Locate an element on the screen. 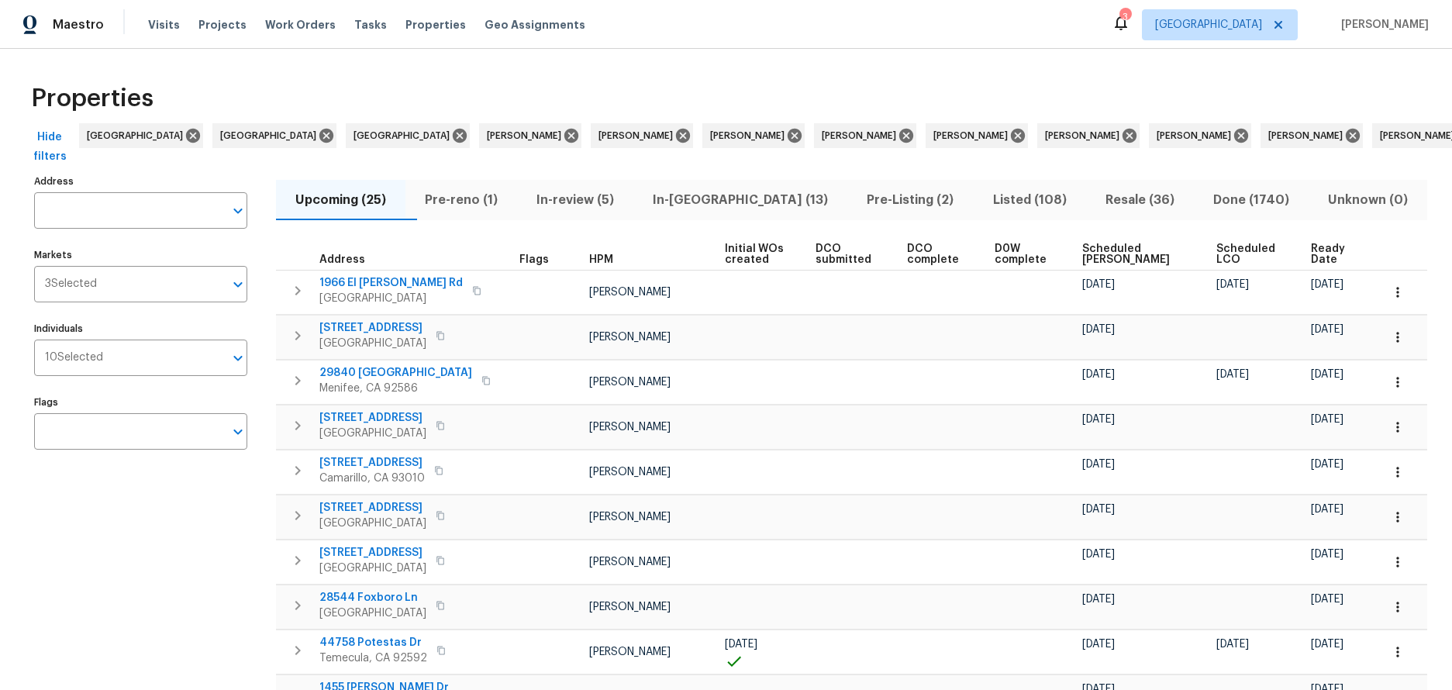 Image resolution: width=1452 pixels, height=690 pixels. span: HPM is located at coordinates (601, 260).